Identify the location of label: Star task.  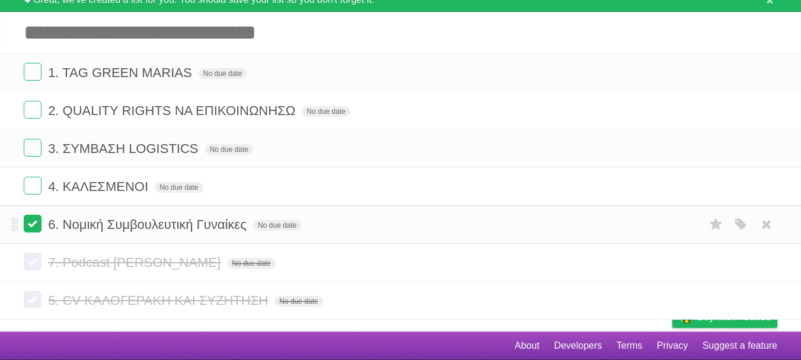
(716, 224).